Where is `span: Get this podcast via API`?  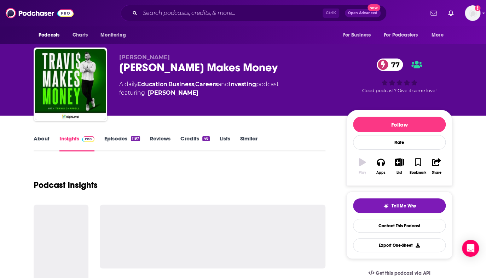 span: Get this podcast via API is located at coordinates (403, 273).